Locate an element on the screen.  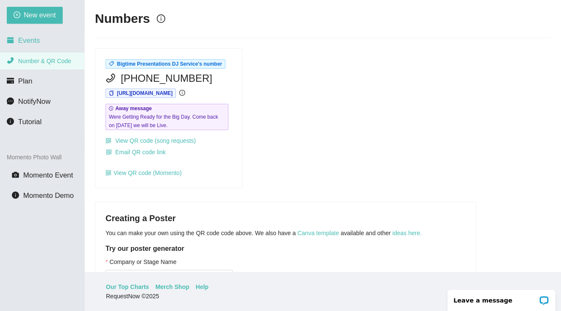
h2: Numbers is located at coordinates (122, 19).